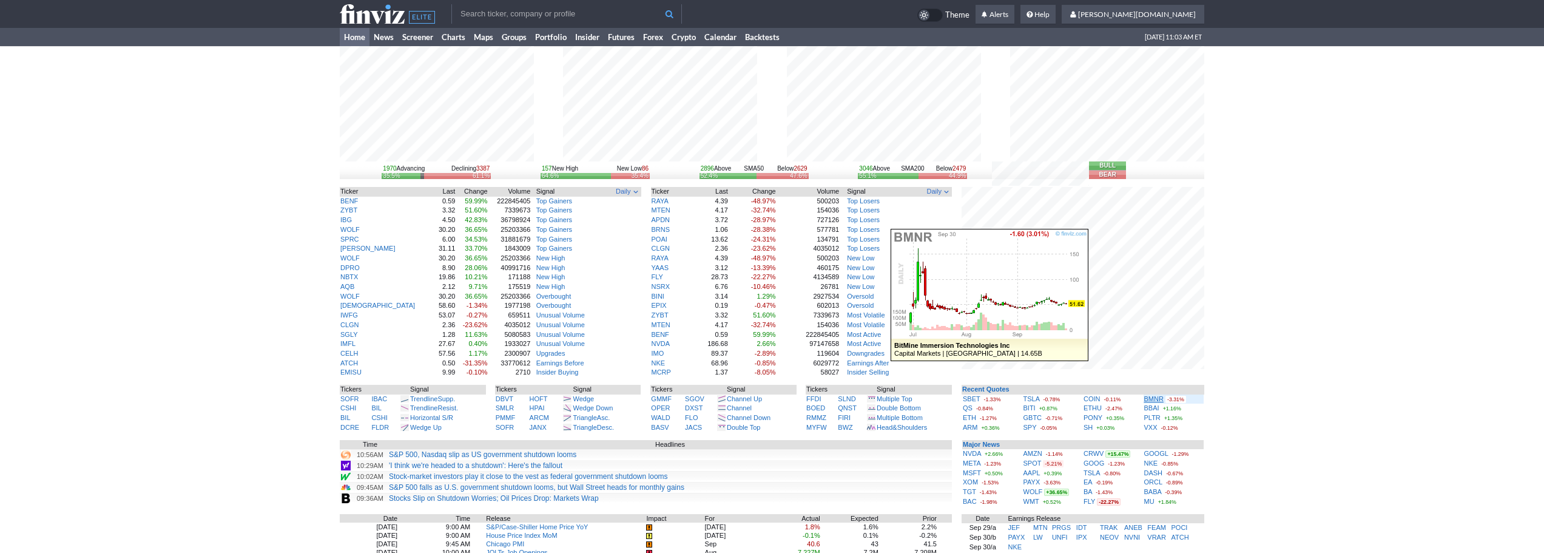 The image size is (1544, 553). What do you see at coordinates (1038, 537) in the screenshot?
I see `a: LW` at bounding box center [1038, 537].